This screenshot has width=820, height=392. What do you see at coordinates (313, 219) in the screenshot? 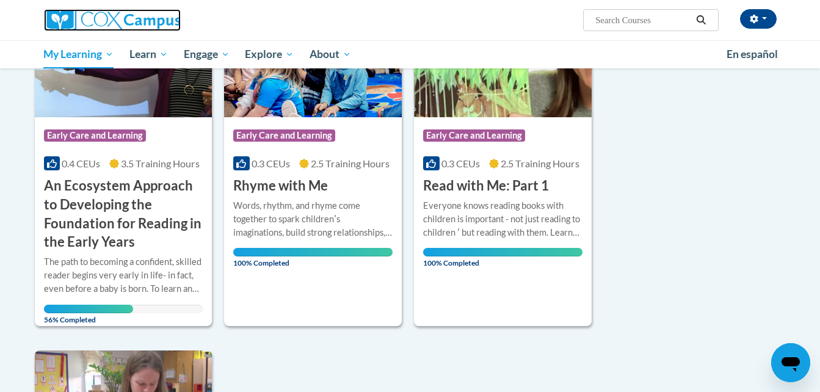
I see `div: Words, rhythm, and rhyme come together to spark childrenʹs imaginations, build strong relationshi...` at bounding box center [313, 219].